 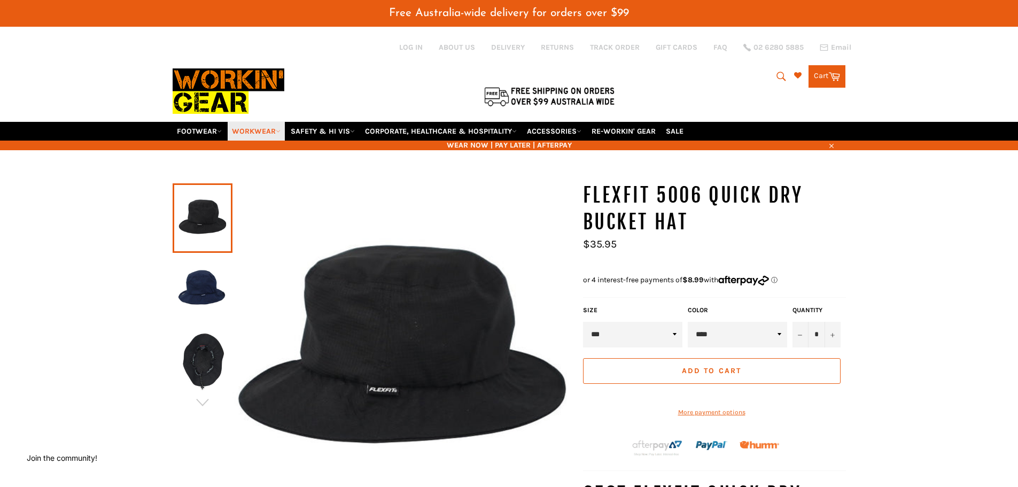 I want to click on label: Quantity, so click(x=817, y=310).